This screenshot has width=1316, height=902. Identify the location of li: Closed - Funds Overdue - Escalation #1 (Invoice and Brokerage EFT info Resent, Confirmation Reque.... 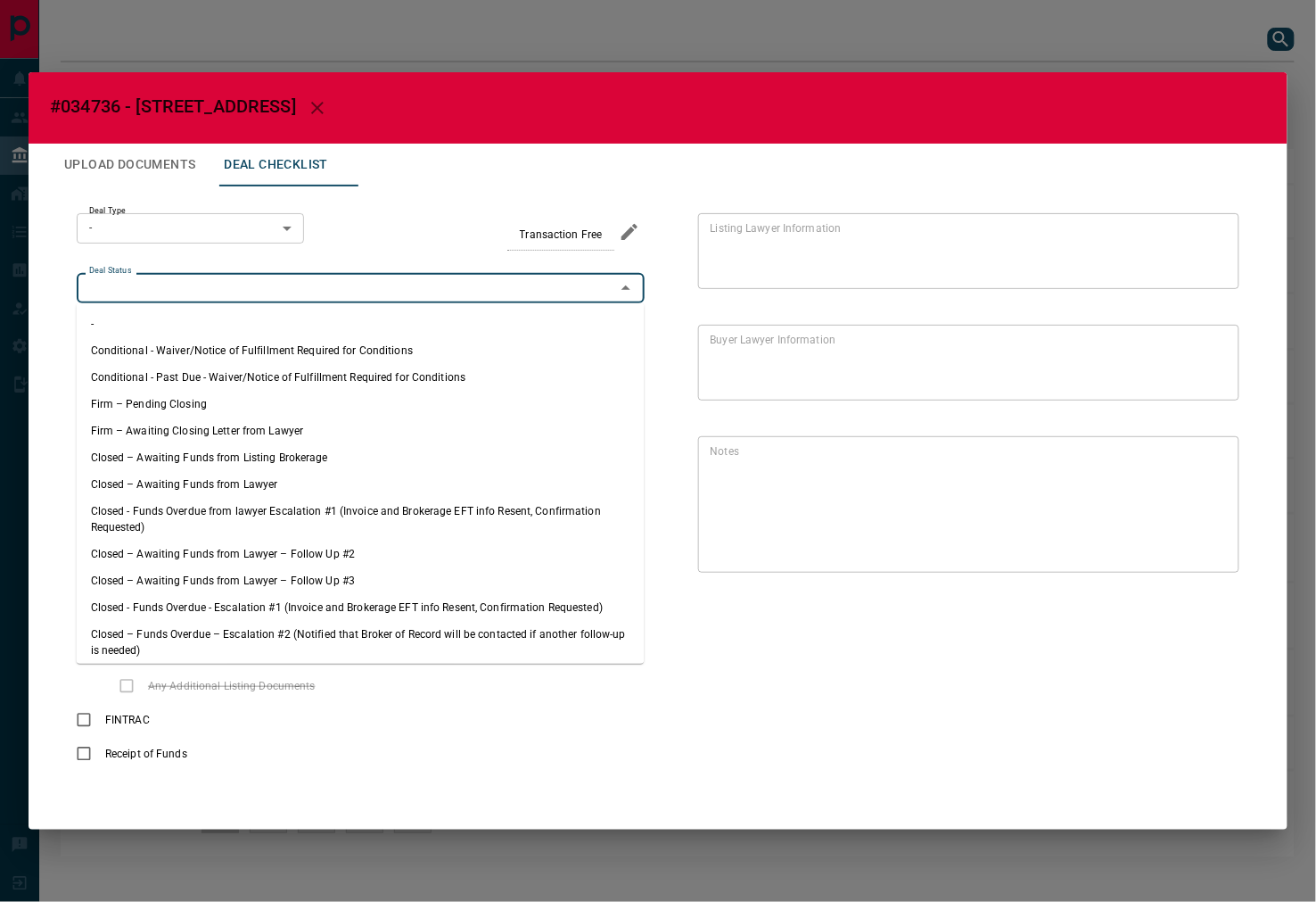
(360, 607).